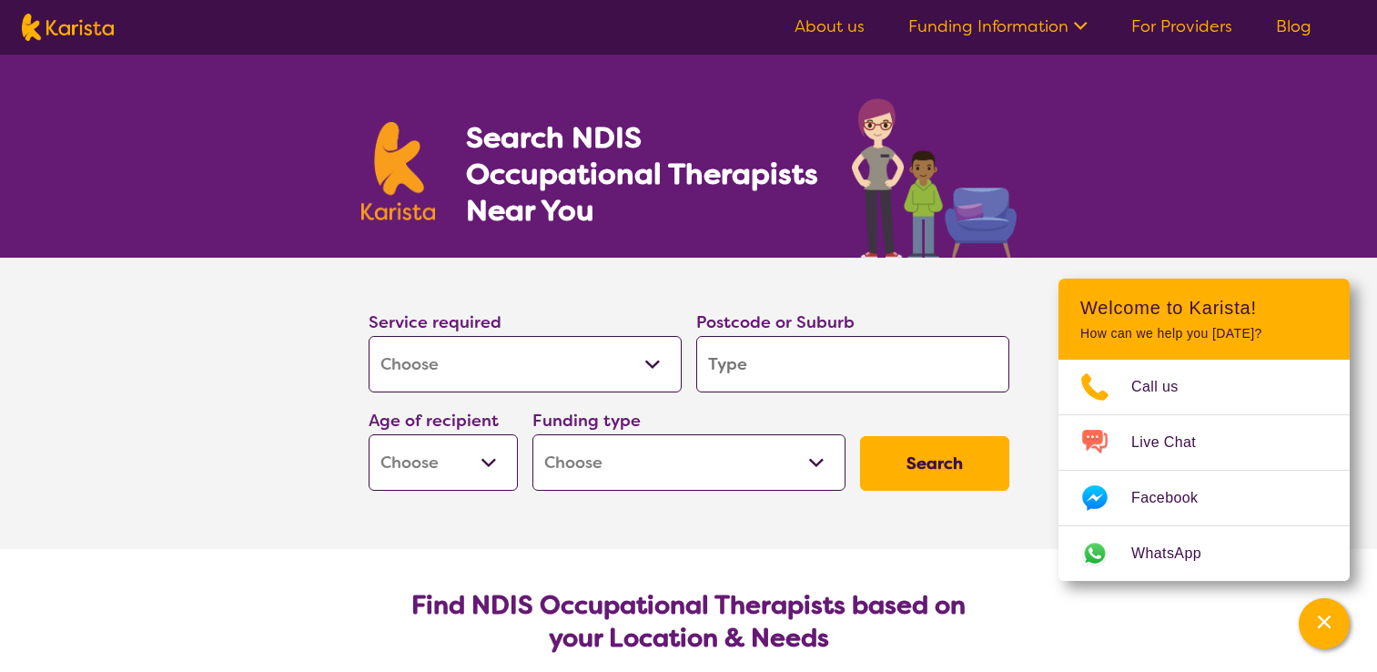 The height and width of the screenshot is (672, 1377). What do you see at coordinates (586, 421) in the screenshot?
I see `label: Funding type` at bounding box center [586, 421].